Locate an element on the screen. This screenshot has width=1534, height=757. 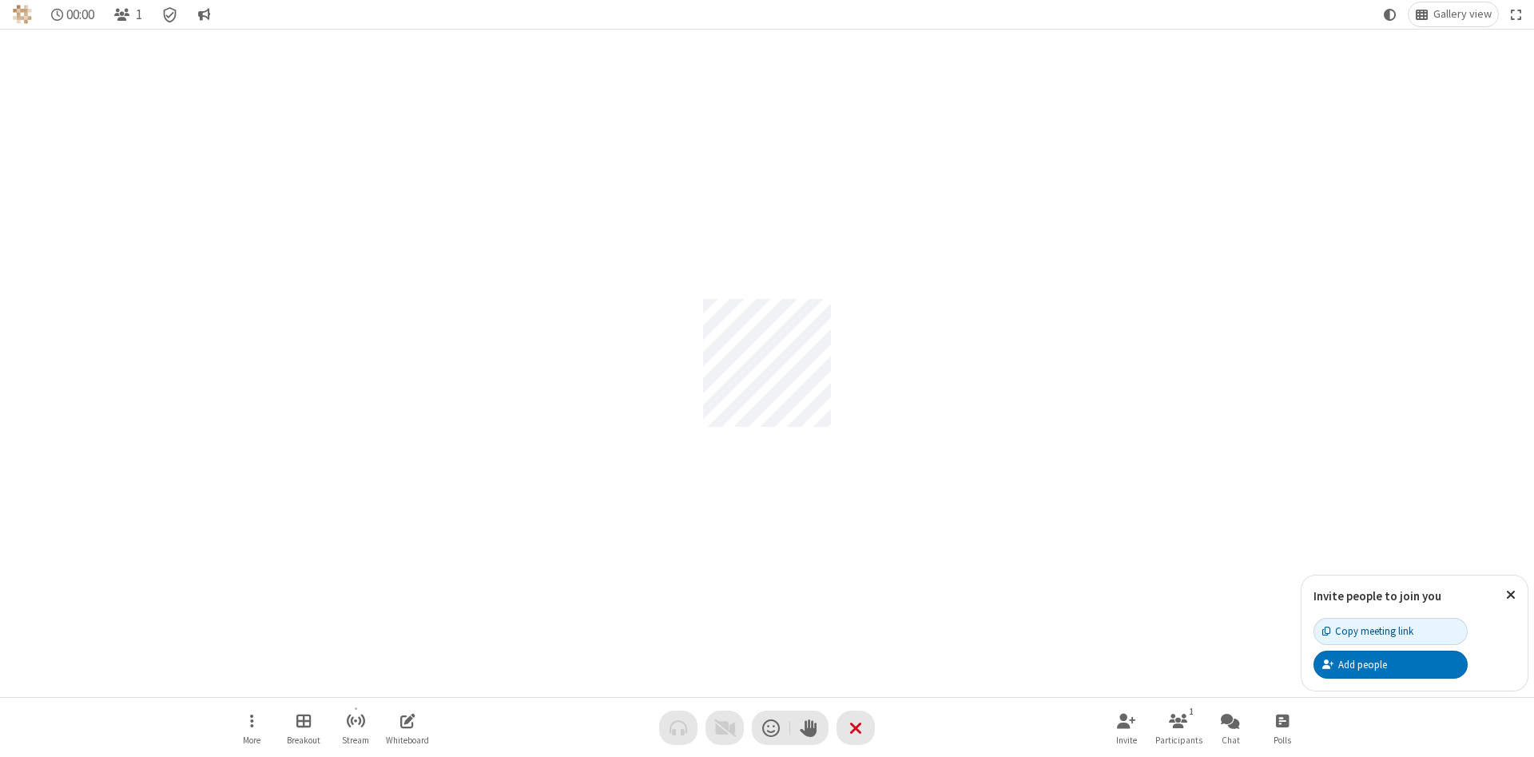
button: Copy meeting link is located at coordinates (1390, 631).